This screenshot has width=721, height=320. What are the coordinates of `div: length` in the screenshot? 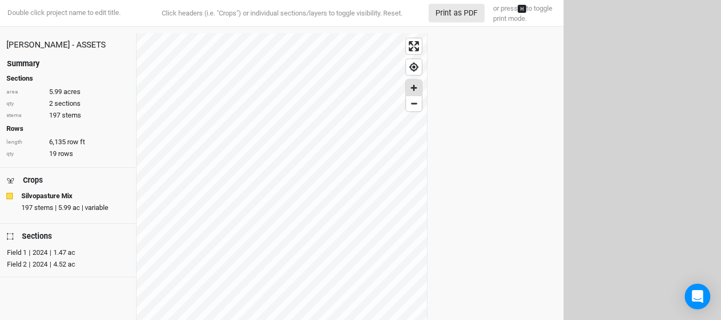 It's located at (25, 142).